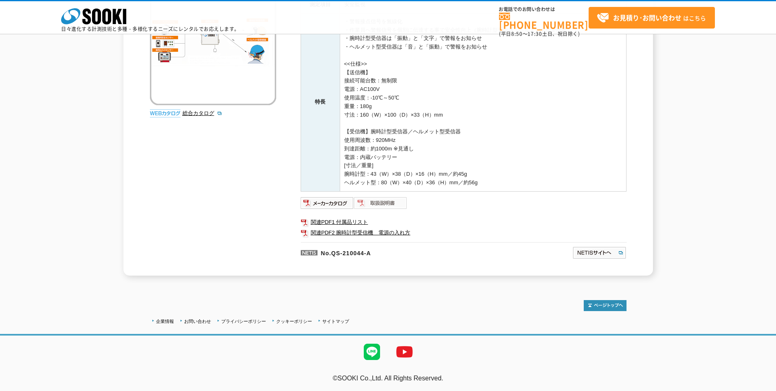  I want to click on a: プライバシーポリシー, so click(244, 321).